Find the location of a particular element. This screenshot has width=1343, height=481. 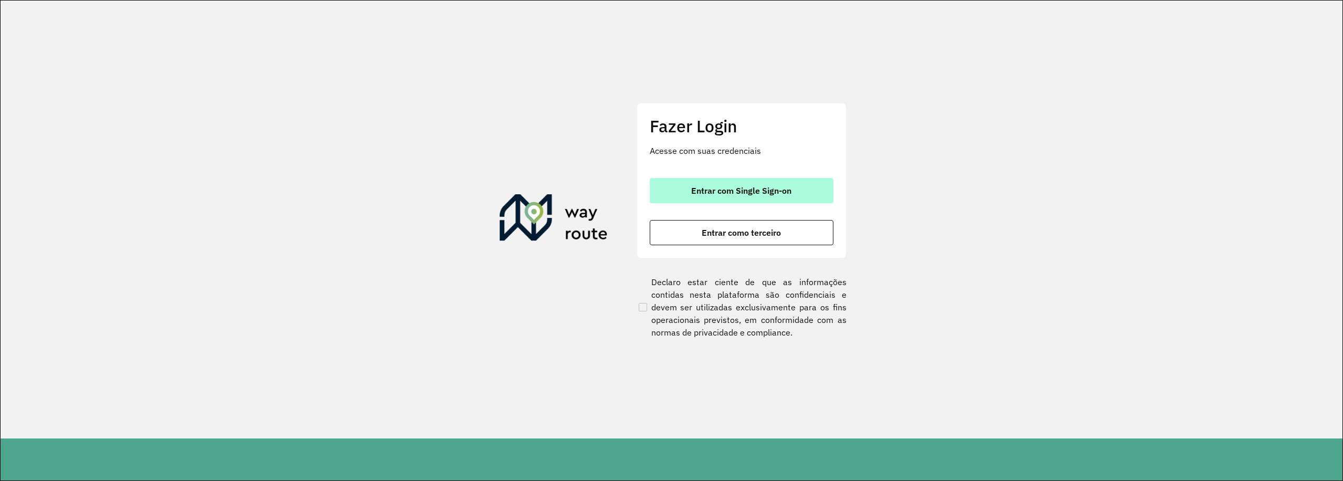

h2: Fazer Login is located at coordinates (741, 126).